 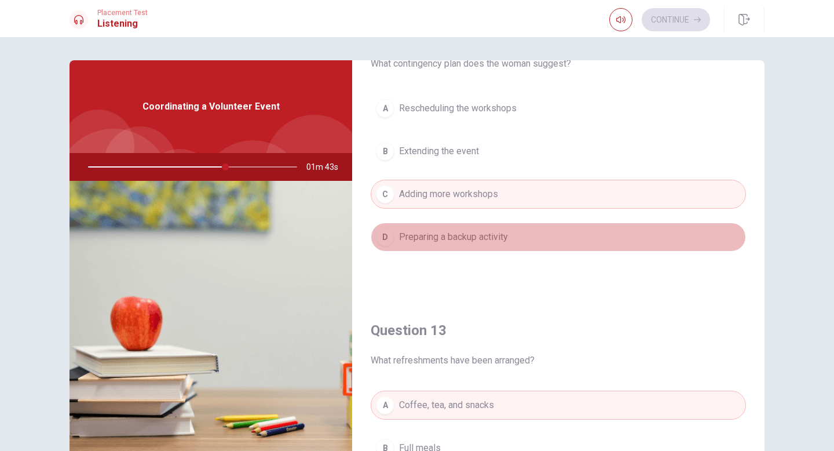 What do you see at coordinates (558, 330) in the screenshot?
I see `h4: Question 13` at bounding box center [558, 330].